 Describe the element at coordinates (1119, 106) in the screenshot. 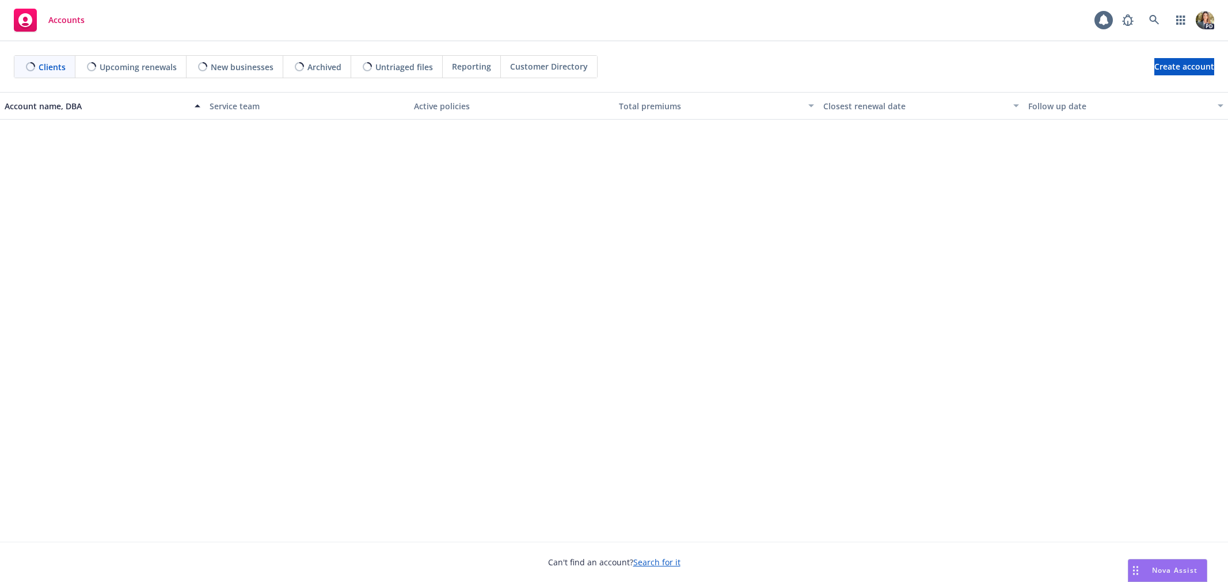

I see `div: Follow up date` at that location.